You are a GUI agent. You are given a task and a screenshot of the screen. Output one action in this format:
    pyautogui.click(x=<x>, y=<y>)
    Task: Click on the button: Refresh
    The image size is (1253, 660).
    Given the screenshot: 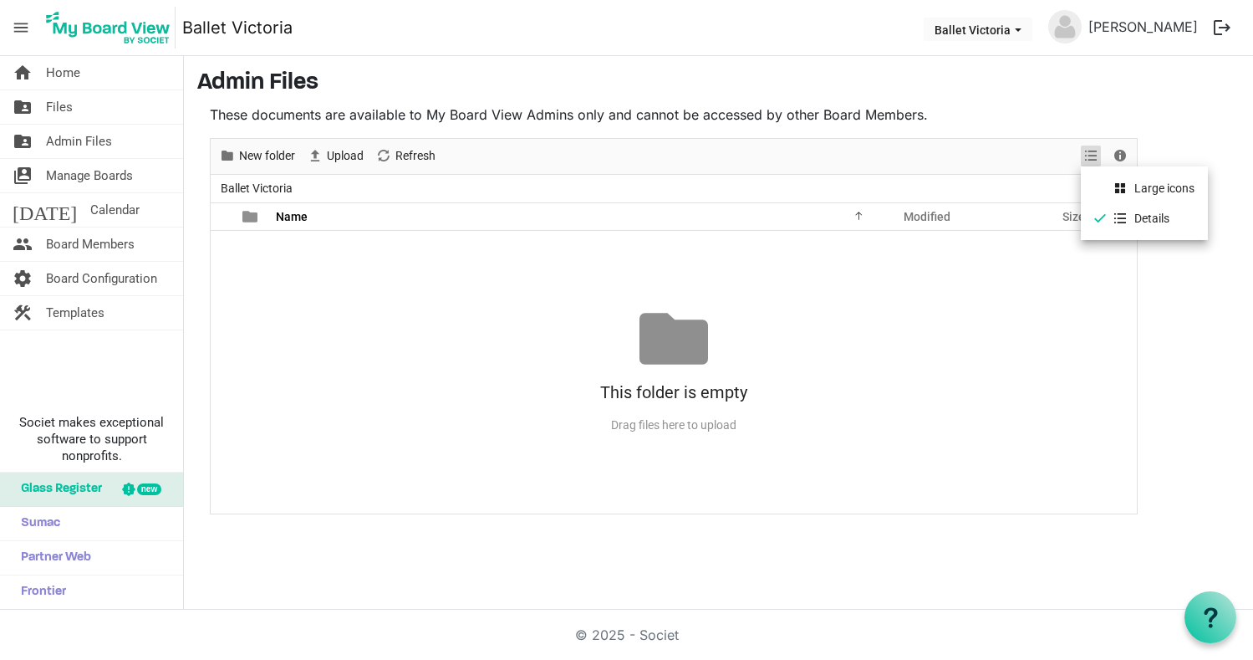 What is the action you would take?
    pyautogui.click(x=405, y=155)
    